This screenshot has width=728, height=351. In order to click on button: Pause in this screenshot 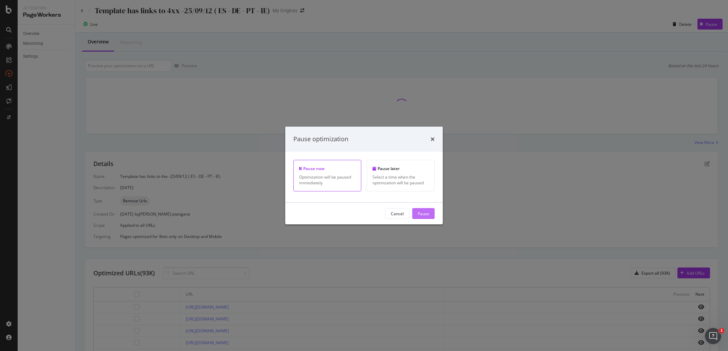, I will do `click(423, 214)`.